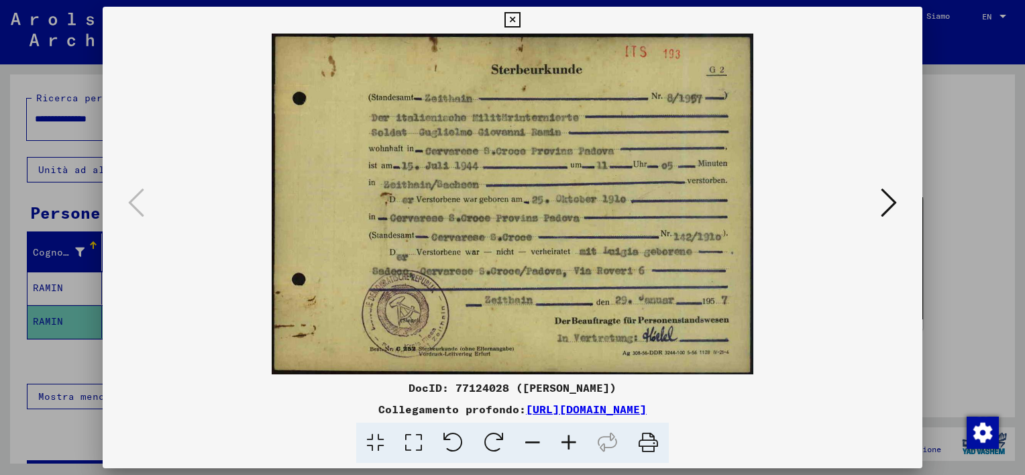 The image size is (1025, 475). I want to click on img: 001.jpg, so click(512, 204).